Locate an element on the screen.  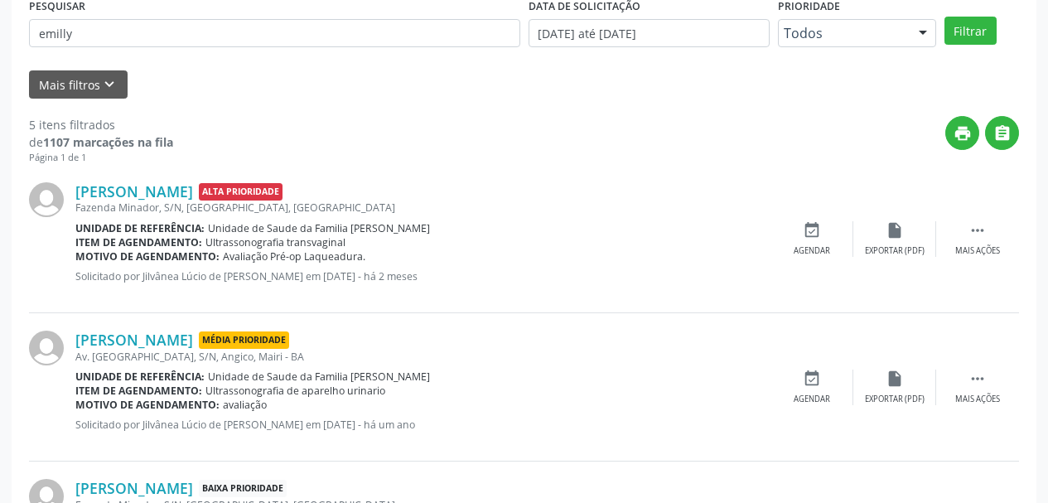
span: Todos is located at coordinates (843, 33).